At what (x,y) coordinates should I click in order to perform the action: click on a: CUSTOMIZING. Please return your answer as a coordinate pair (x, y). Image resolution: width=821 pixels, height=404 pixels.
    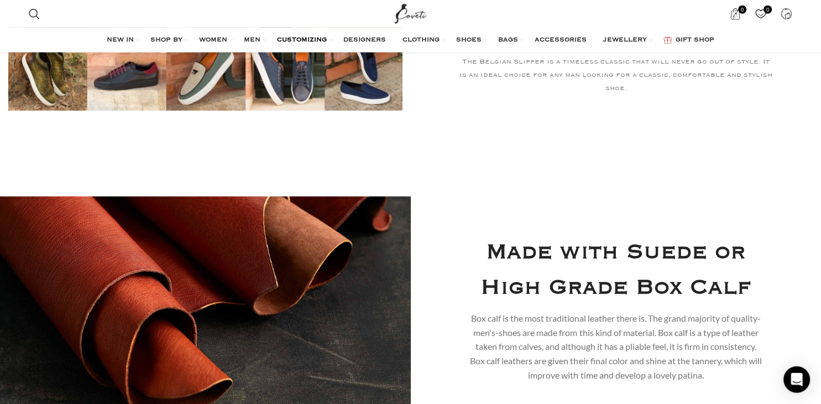
    Looking at the image, I should click on (305, 40).